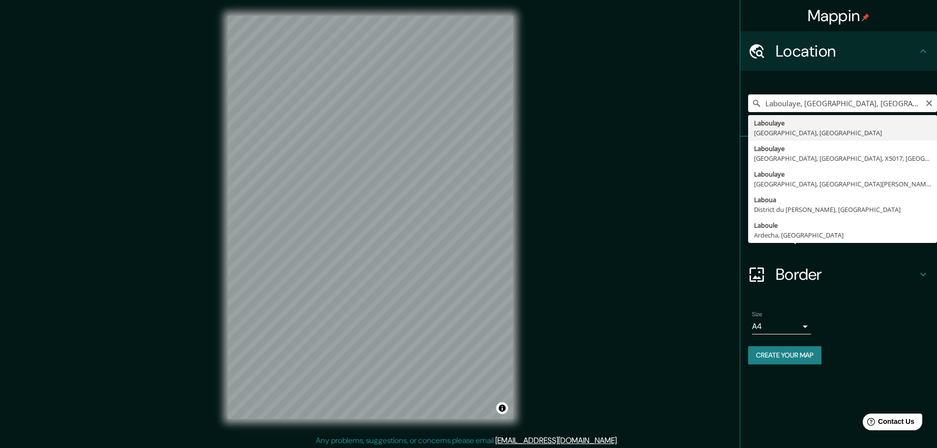 The image size is (937, 448). I want to click on button: Create your map, so click(785, 355).